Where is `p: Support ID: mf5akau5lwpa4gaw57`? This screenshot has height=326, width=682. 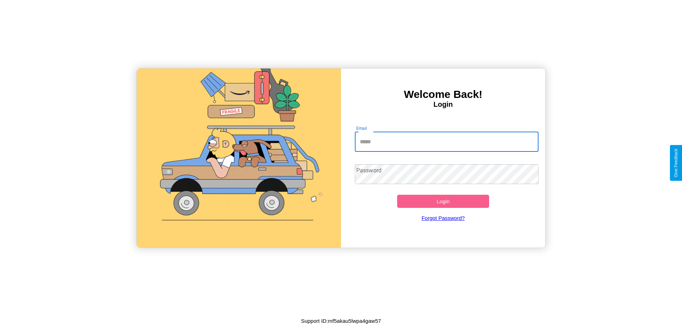
p: Support ID: mf5akau5lwpa4gaw57 is located at coordinates (341, 321).